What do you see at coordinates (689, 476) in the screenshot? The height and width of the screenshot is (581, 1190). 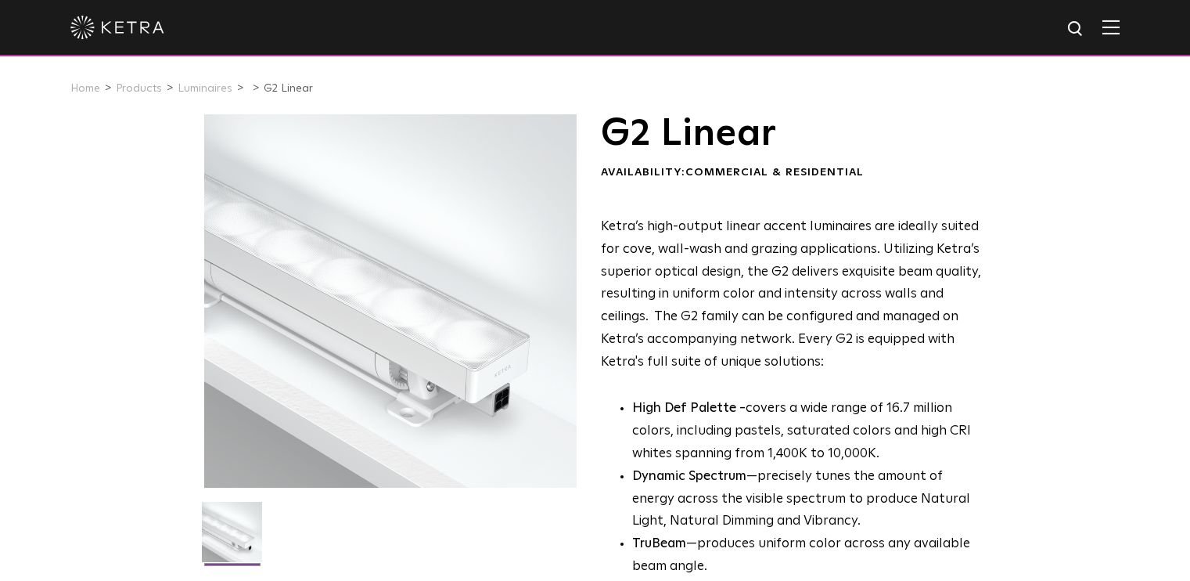 I see `strong: Dynamic Spectrum` at bounding box center [689, 476].